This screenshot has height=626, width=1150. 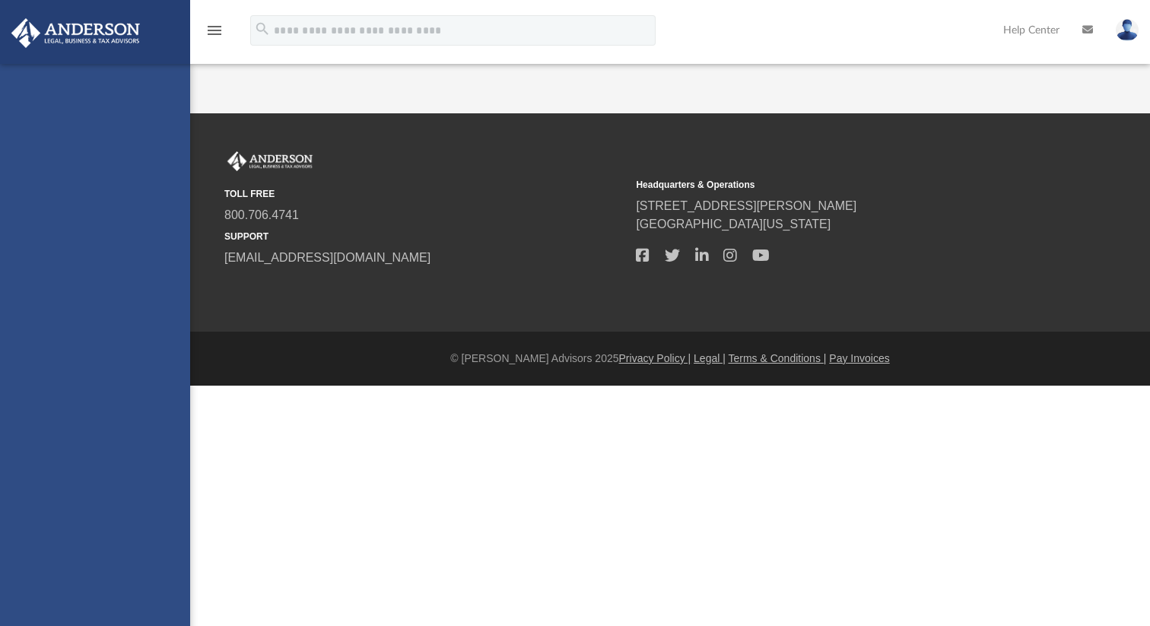 What do you see at coordinates (1128, 30) in the screenshot?
I see `img: User Pic` at bounding box center [1128, 30].